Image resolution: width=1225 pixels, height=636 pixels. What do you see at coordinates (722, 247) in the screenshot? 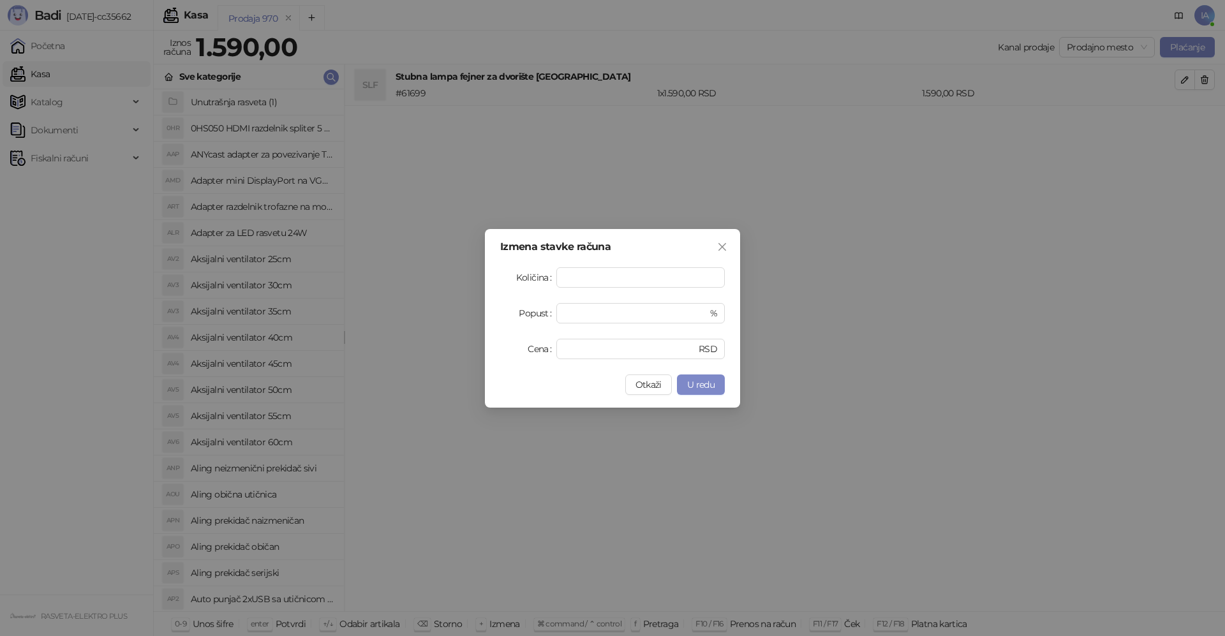
I see `button: Close` at bounding box center [722, 247].